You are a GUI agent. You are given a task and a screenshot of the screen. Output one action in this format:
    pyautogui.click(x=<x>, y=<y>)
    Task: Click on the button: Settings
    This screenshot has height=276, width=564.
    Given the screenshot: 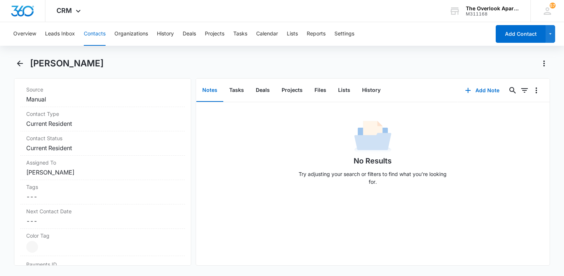 What is the action you would take?
    pyautogui.click(x=345, y=34)
    